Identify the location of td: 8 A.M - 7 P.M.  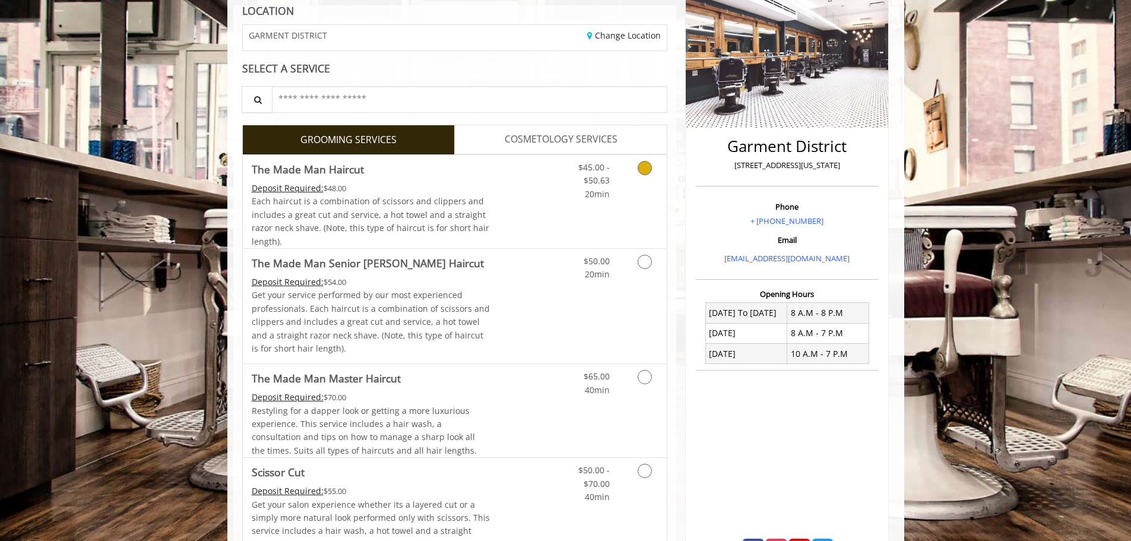
(828, 333).